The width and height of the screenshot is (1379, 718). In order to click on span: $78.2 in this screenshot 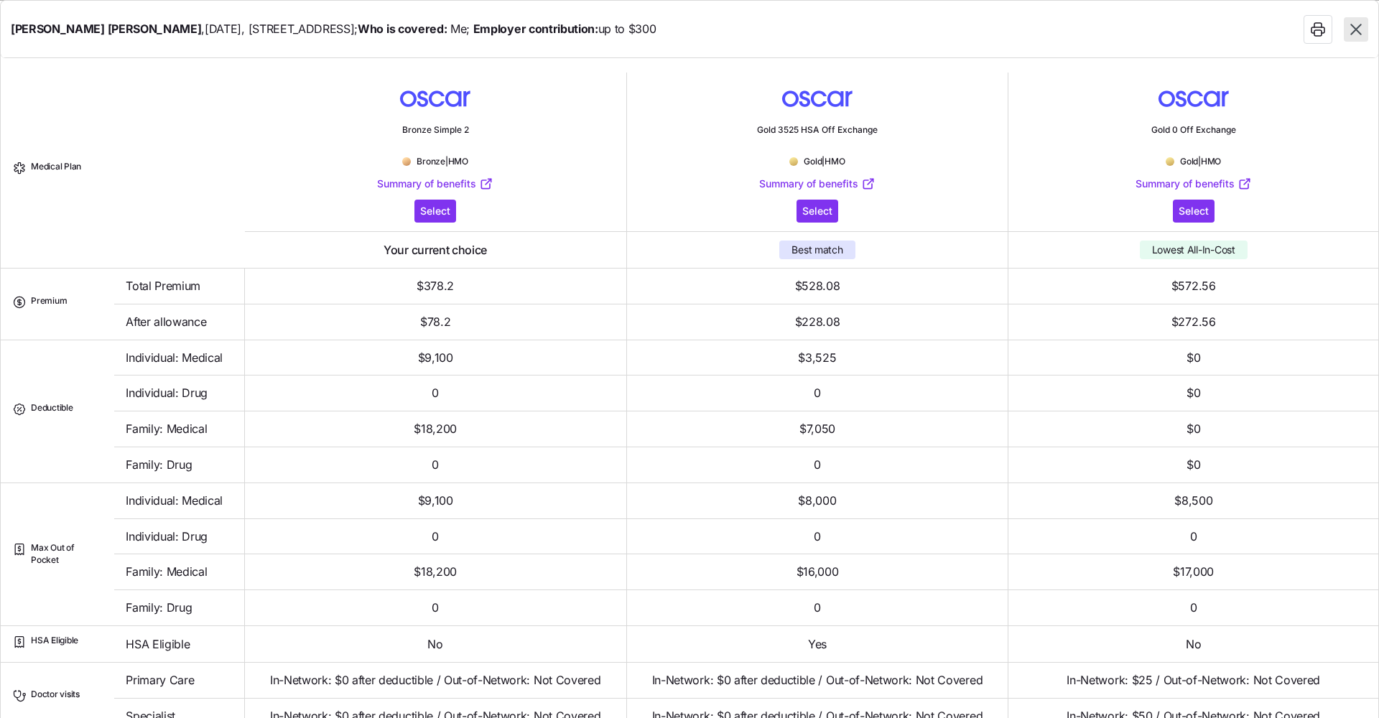, I will do `click(435, 322)`.